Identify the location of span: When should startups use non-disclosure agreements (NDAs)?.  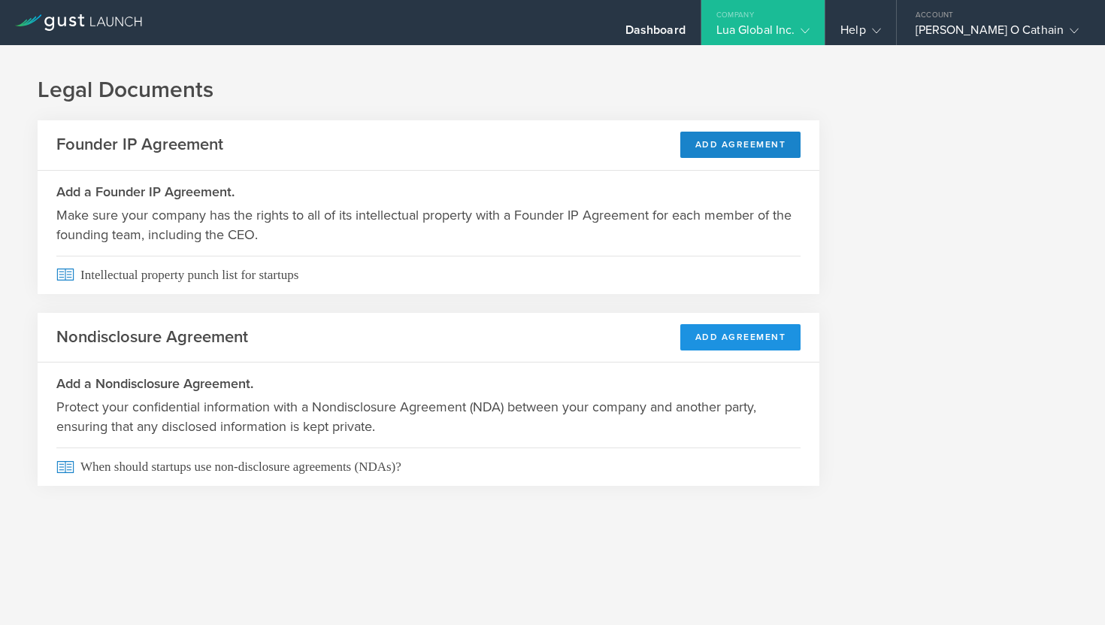
(429, 466).